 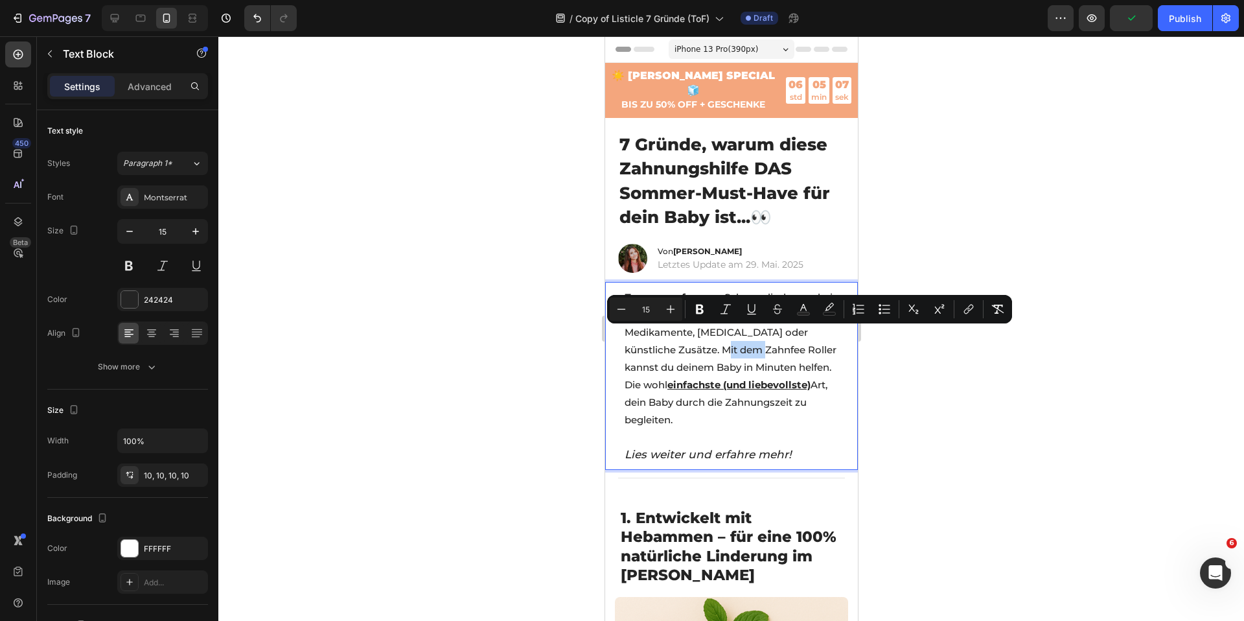 What do you see at coordinates (65, 131) in the screenshot?
I see `div: Text style` at bounding box center [65, 131].